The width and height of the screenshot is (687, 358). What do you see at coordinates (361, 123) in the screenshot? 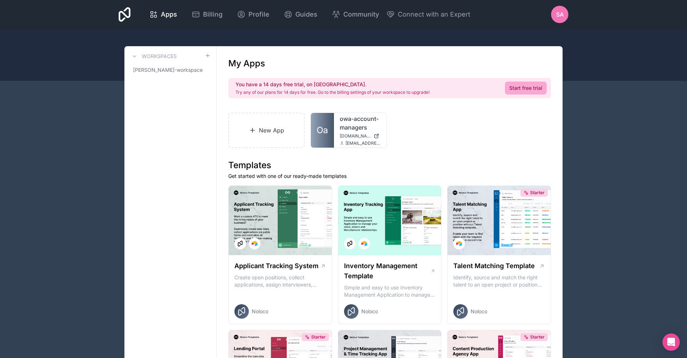
I see `a: owa-account-managers` at bounding box center [361, 123].